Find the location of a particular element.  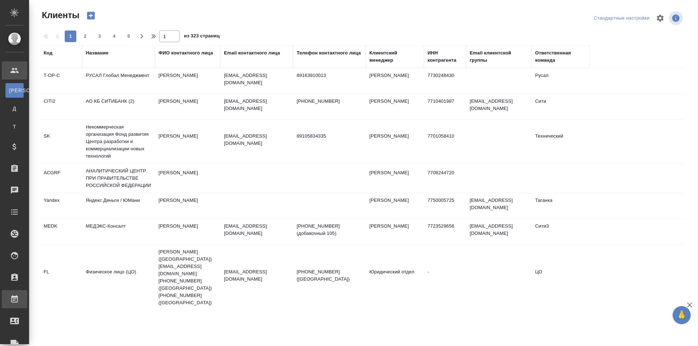

button: 5 is located at coordinates (129, 36).